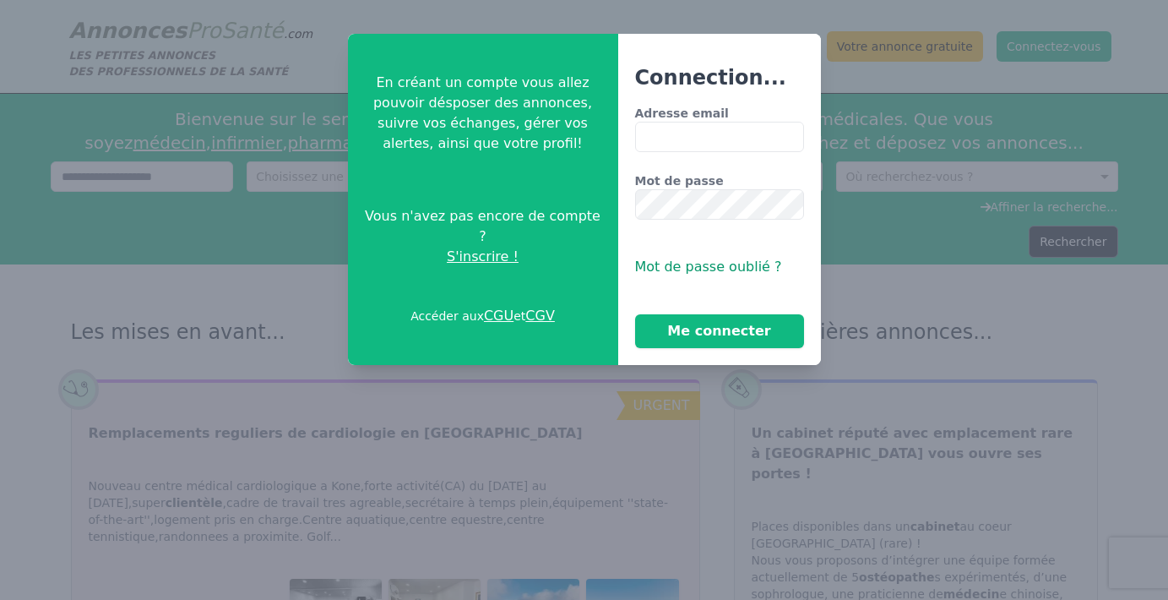 The image size is (1168, 600). Describe the element at coordinates (498, 315) in the screenshot. I see `a: CGU` at that location.